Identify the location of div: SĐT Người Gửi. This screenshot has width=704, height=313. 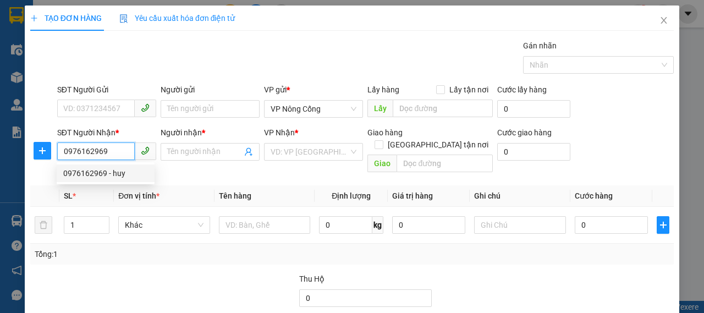
(107, 90).